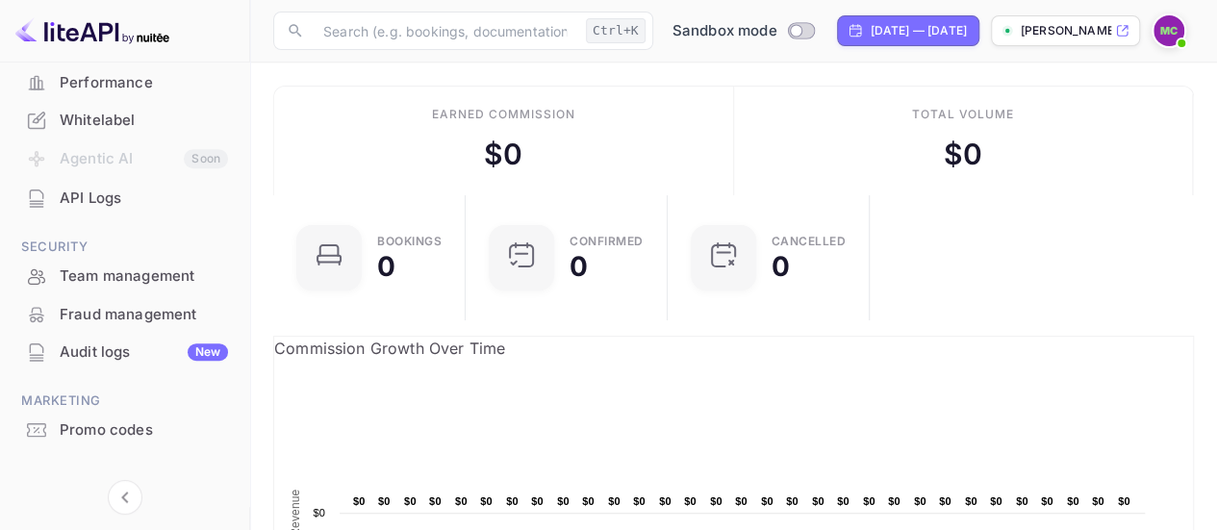 The width and height of the screenshot is (1217, 530). What do you see at coordinates (143, 352) in the screenshot?
I see `div: Audit logs` at bounding box center [143, 352].